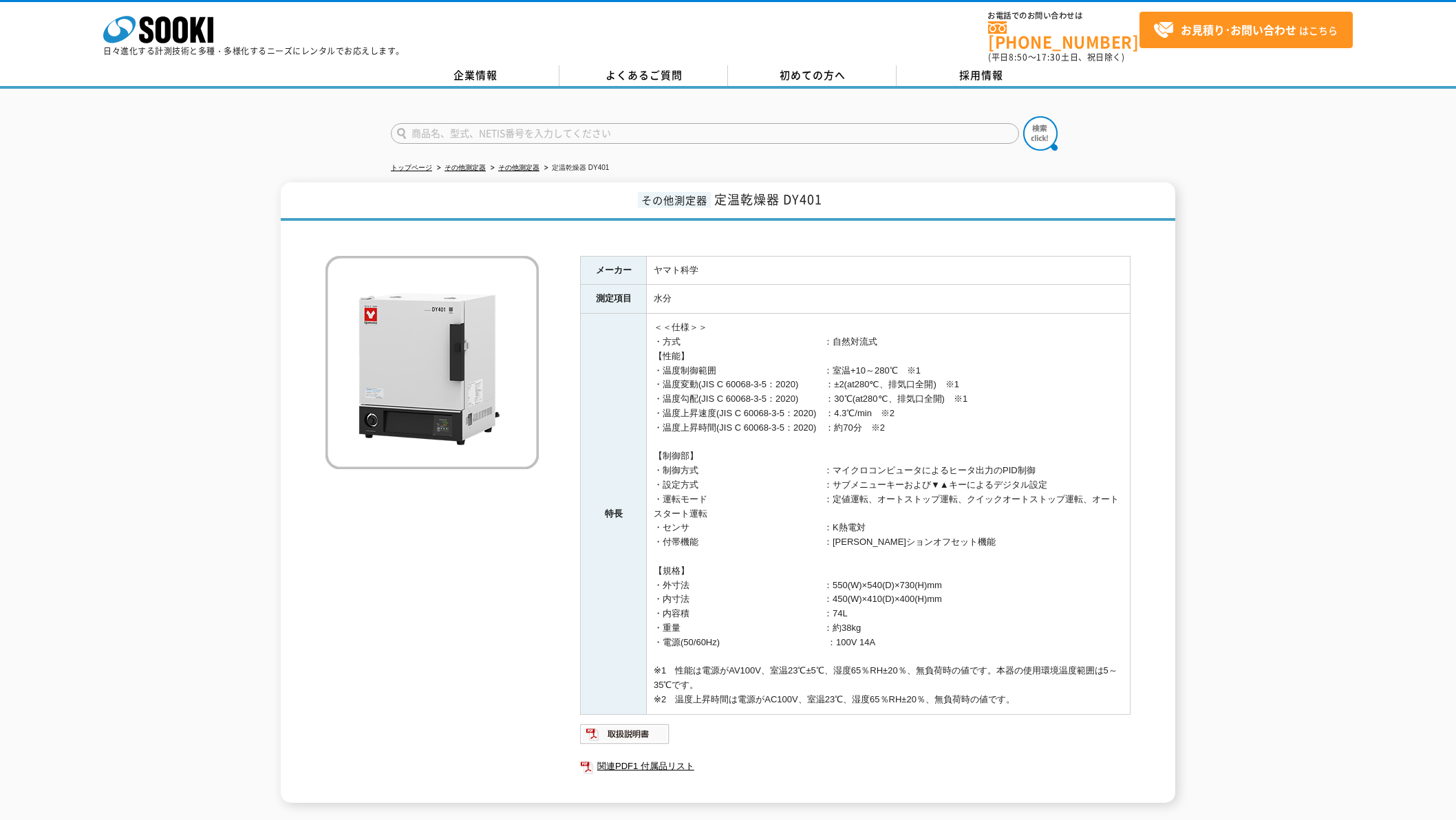 The height and width of the screenshot is (820, 1456). What do you see at coordinates (254, 51) in the screenshot?
I see `p: 日々進化する計測技術と多種・多様化するニーズにレンタルでお応えします。` at bounding box center [254, 51].